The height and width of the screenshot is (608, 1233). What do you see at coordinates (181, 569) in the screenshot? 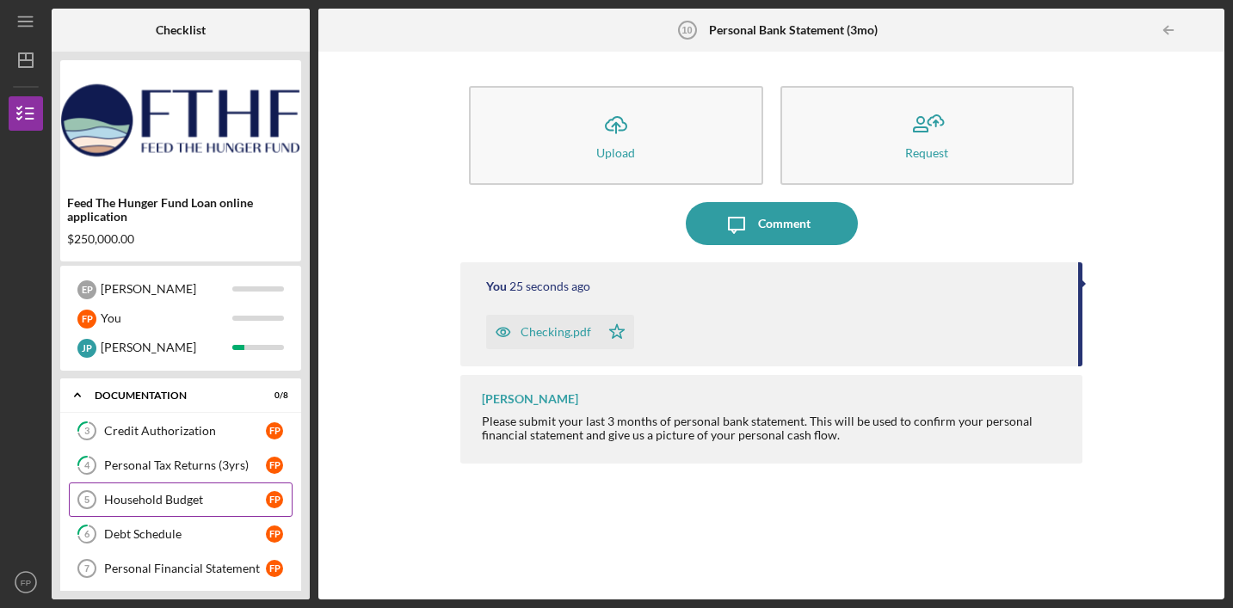
I see `a: 7Personal Financial StatementFP` at bounding box center [181, 569].